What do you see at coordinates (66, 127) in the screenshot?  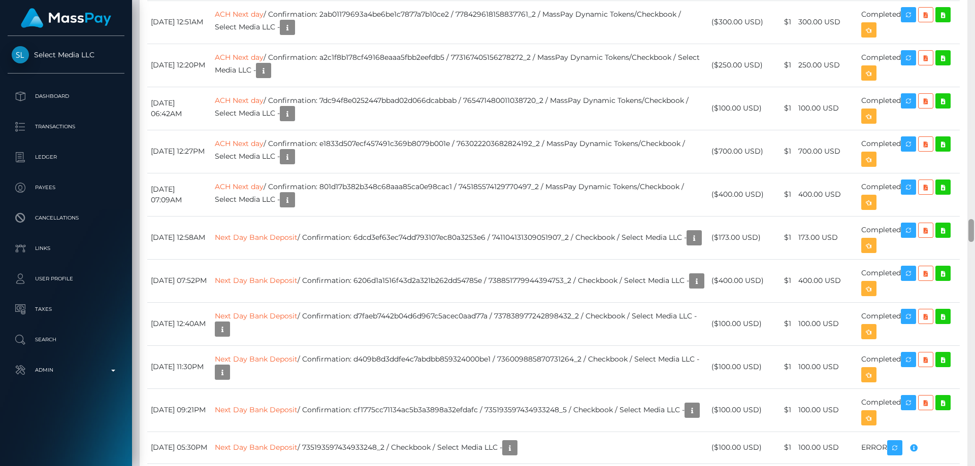 I see `a: Transactions` at bounding box center [66, 127].